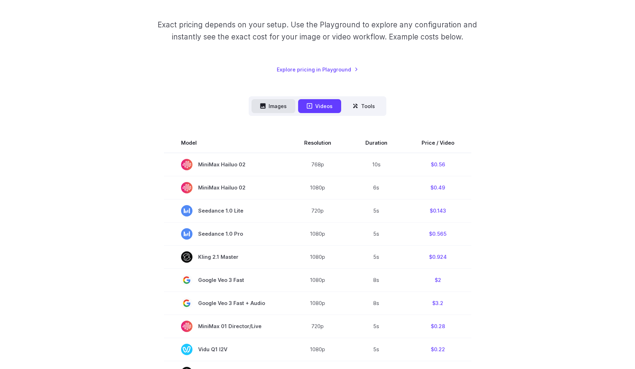 This screenshot has height=369, width=635. Describe the element at coordinates (318, 165) in the screenshot. I see `td: 768p` at that location.